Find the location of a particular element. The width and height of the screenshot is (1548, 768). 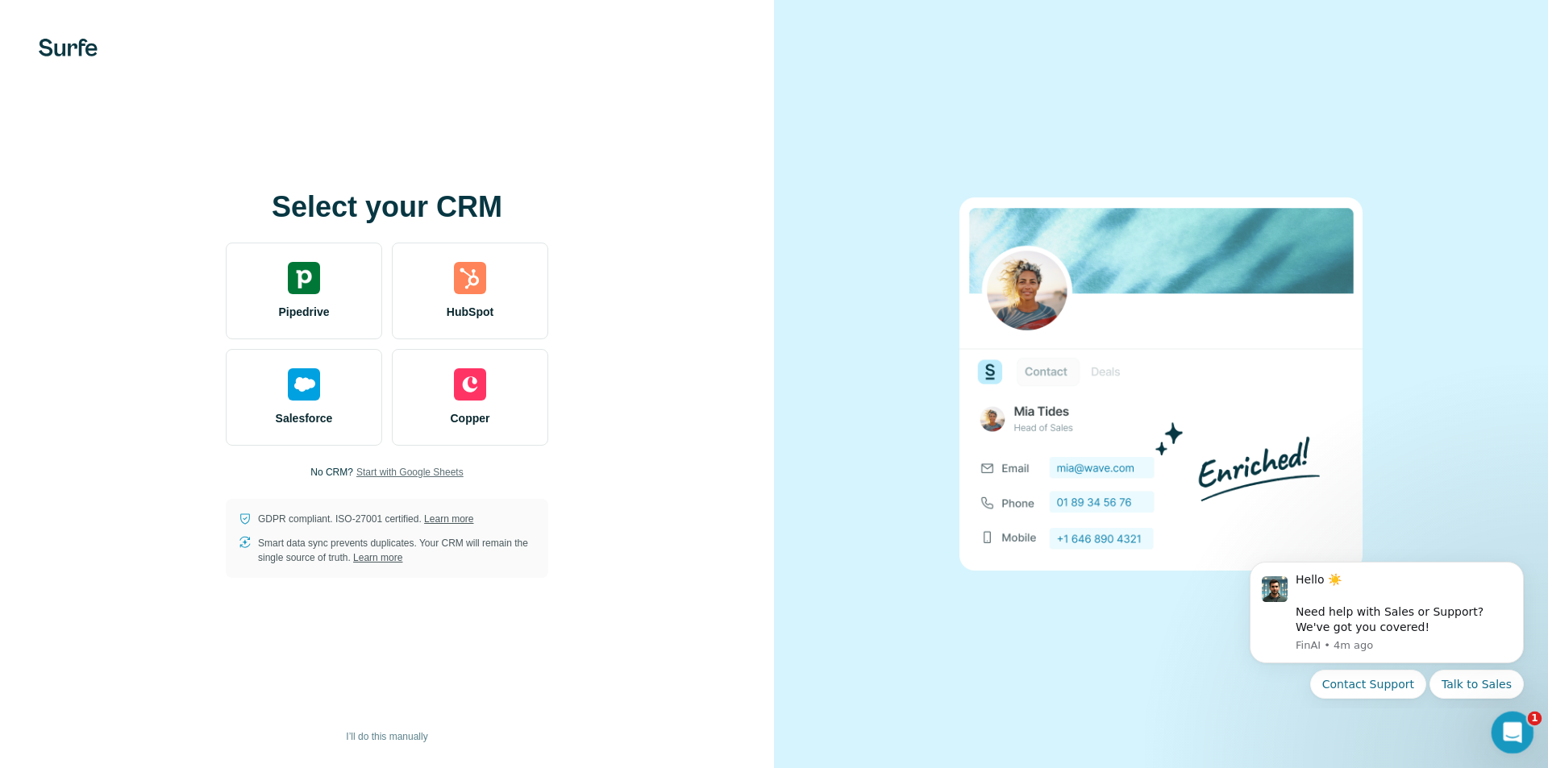

img: salesforce's logo is located at coordinates (304, 385).